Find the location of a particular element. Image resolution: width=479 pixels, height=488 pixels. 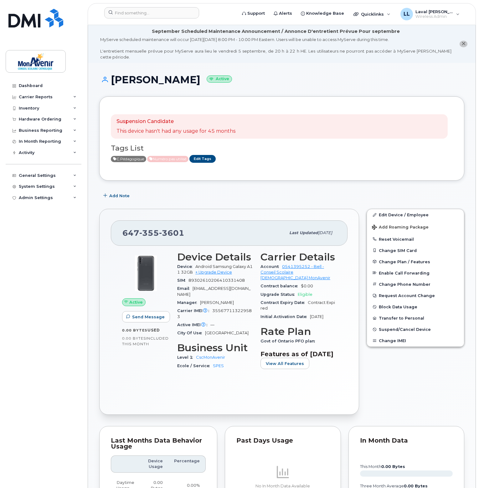

span: 89302610206410331408 is located at coordinates (217, 280).